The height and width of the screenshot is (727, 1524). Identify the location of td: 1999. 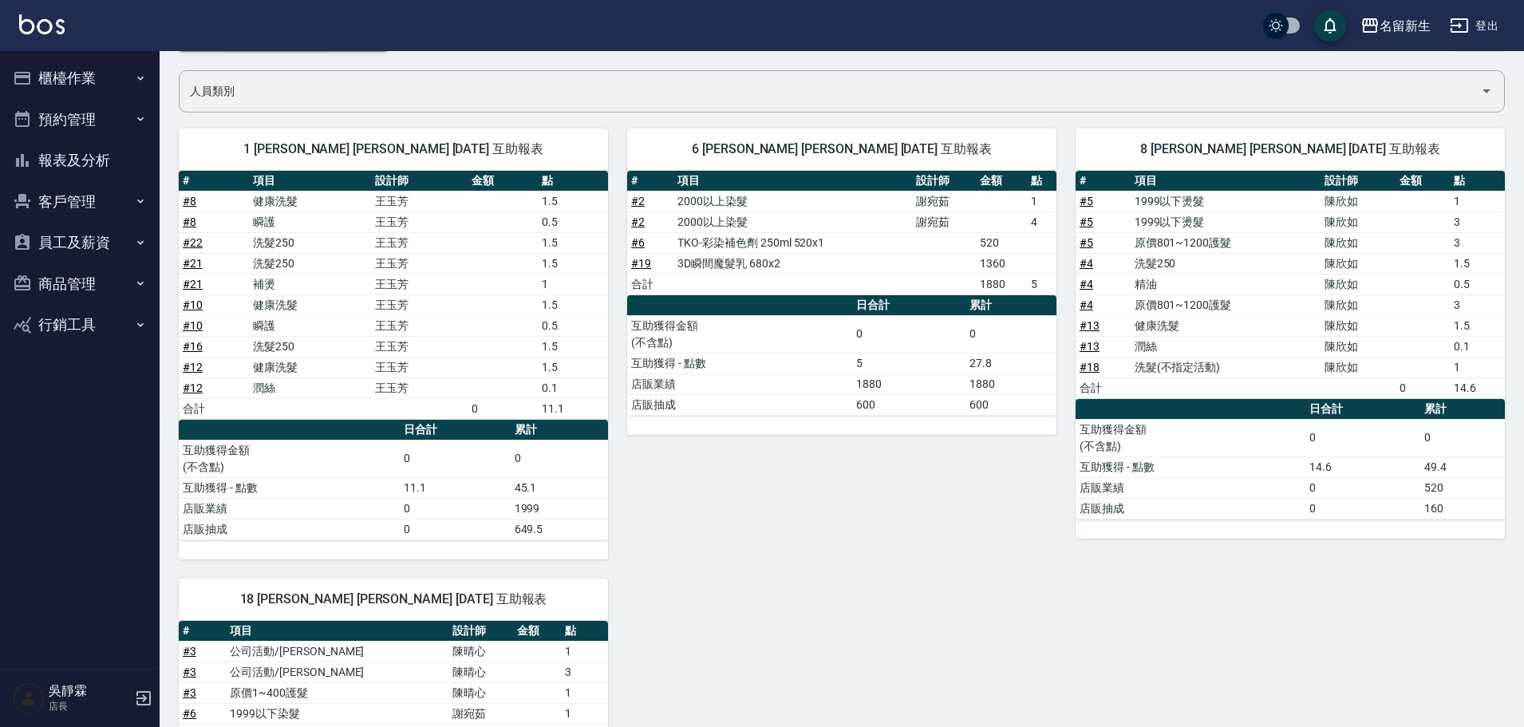
(559, 508).